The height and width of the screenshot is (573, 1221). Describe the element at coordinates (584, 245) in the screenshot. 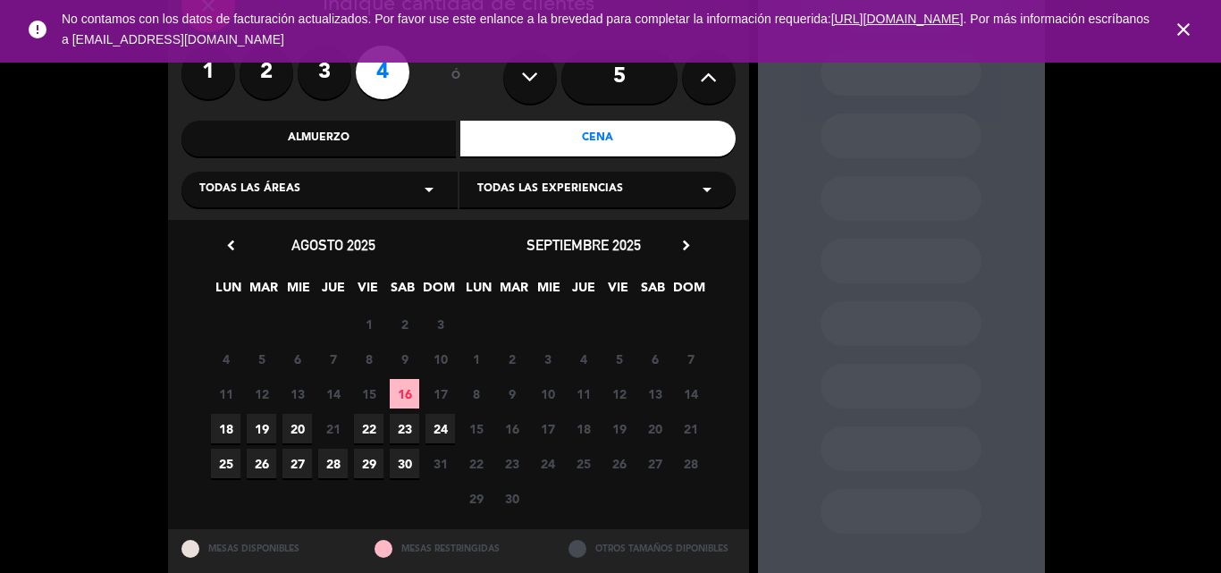

I see `span: septiembre 2025` at that location.